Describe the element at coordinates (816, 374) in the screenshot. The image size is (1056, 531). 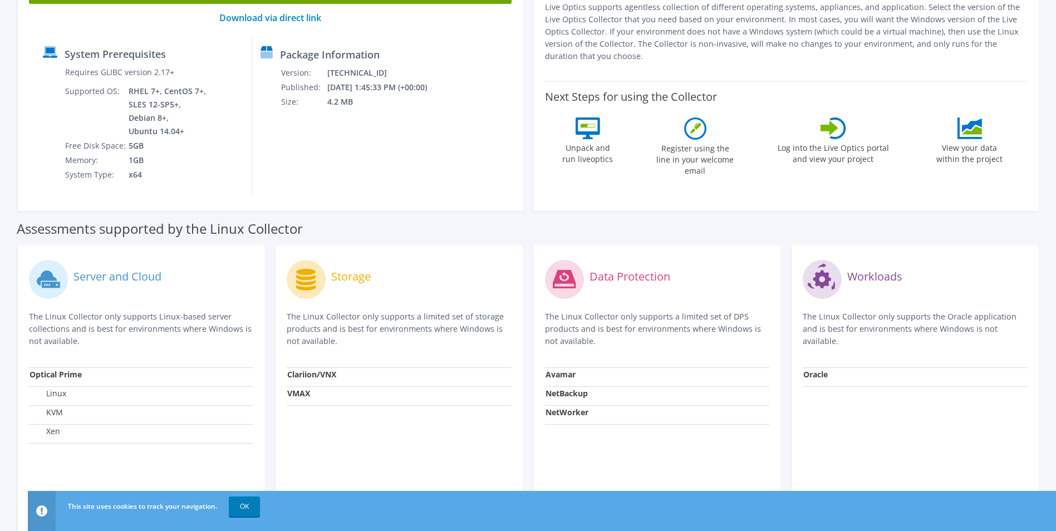
I see `strong: Oracle` at that location.